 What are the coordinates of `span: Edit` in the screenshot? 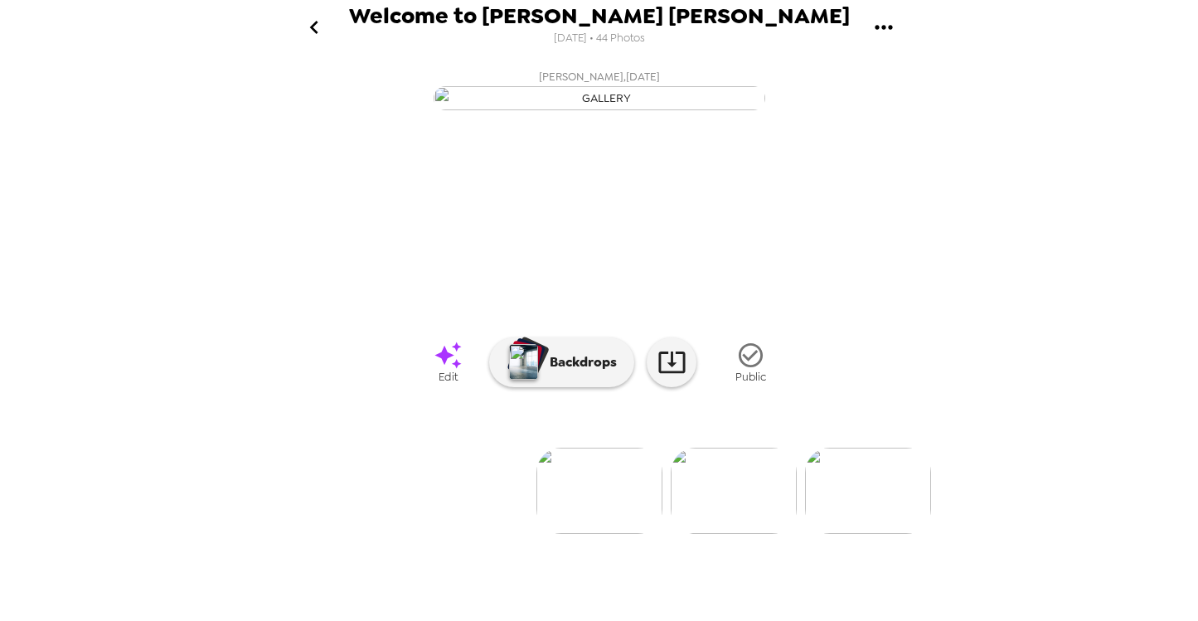 It's located at (448, 376).